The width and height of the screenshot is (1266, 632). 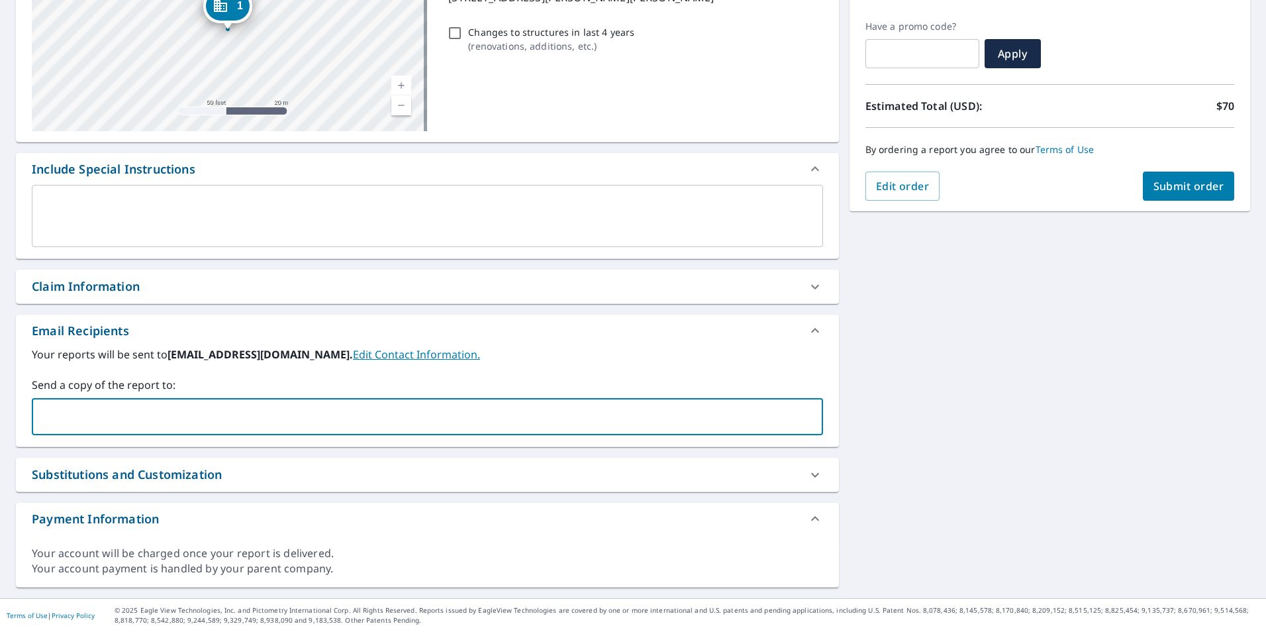 I want to click on label: Have a promo code?, so click(x=923, y=26).